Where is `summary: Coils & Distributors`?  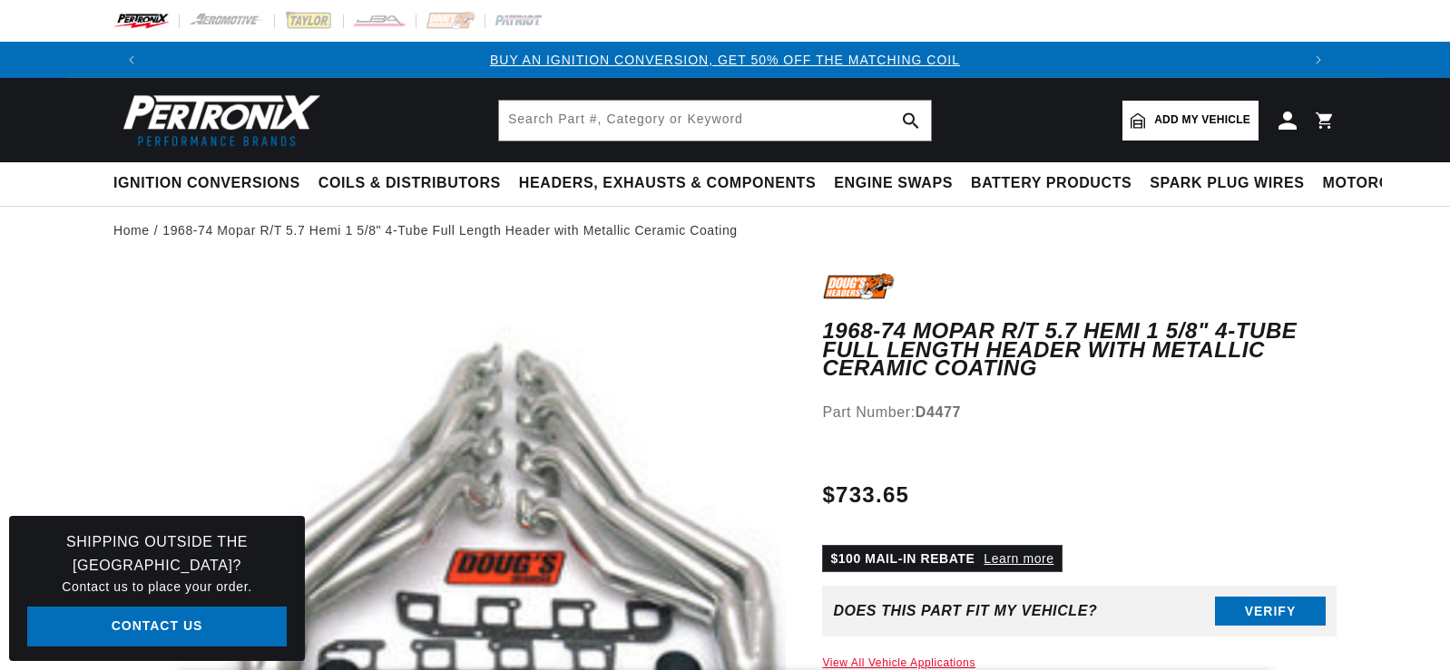
summary: Coils & Distributors is located at coordinates (409, 183).